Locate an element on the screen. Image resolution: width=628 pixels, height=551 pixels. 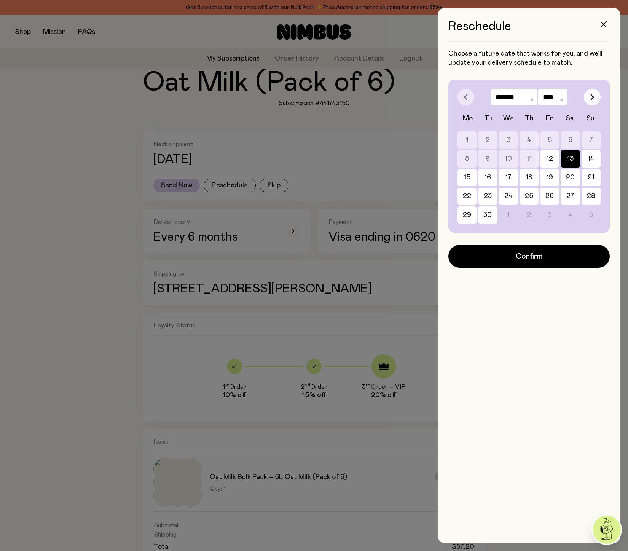
button: 21 is located at coordinates (591, 177).